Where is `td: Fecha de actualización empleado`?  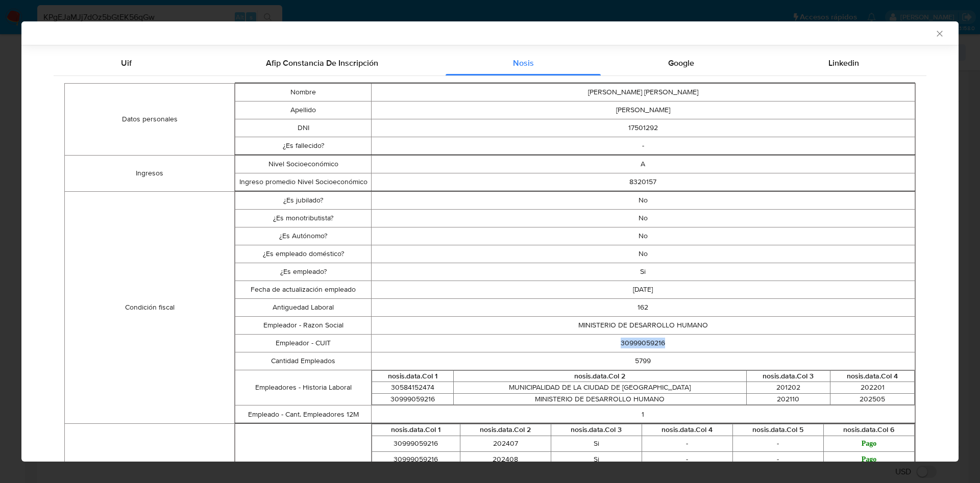 td: Fecha de actualización empleado is located at coordinates (303, 289).